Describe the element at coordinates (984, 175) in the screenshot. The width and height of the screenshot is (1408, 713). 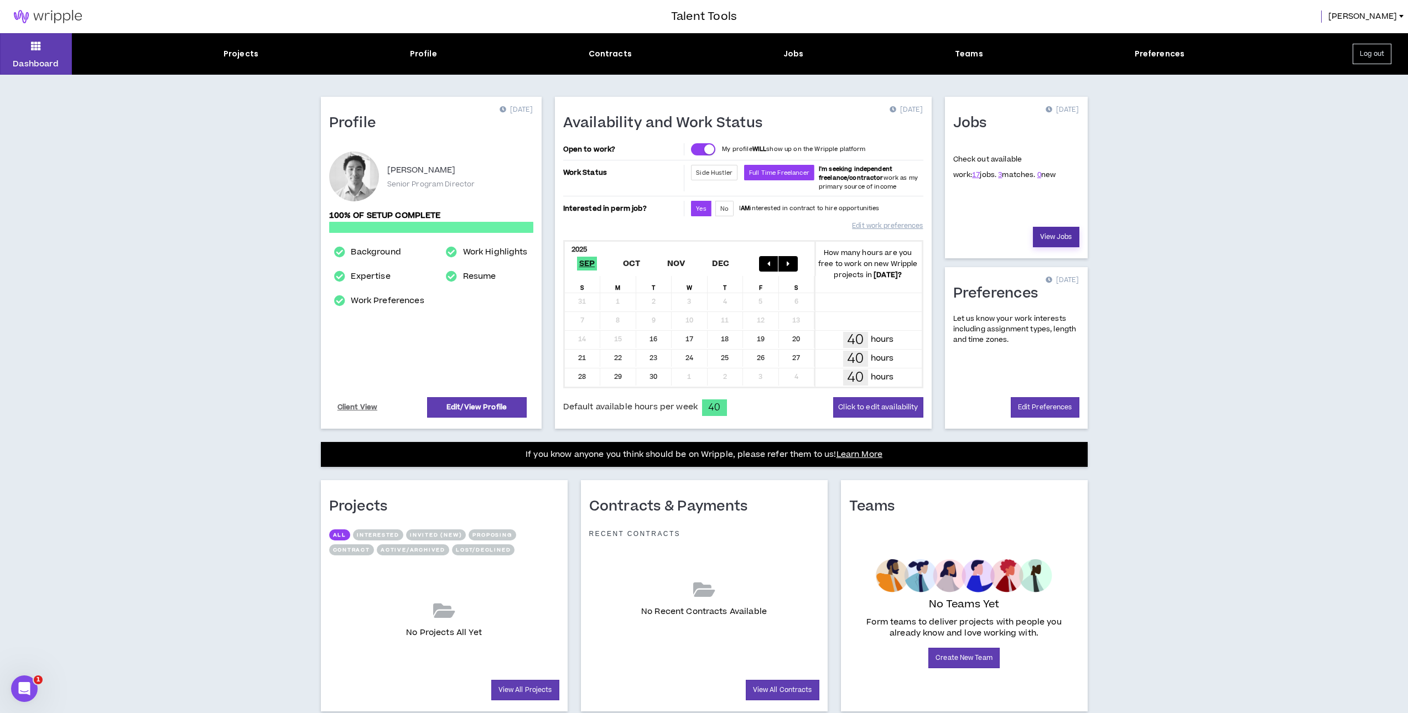
I see `span: jobs.` at that location.